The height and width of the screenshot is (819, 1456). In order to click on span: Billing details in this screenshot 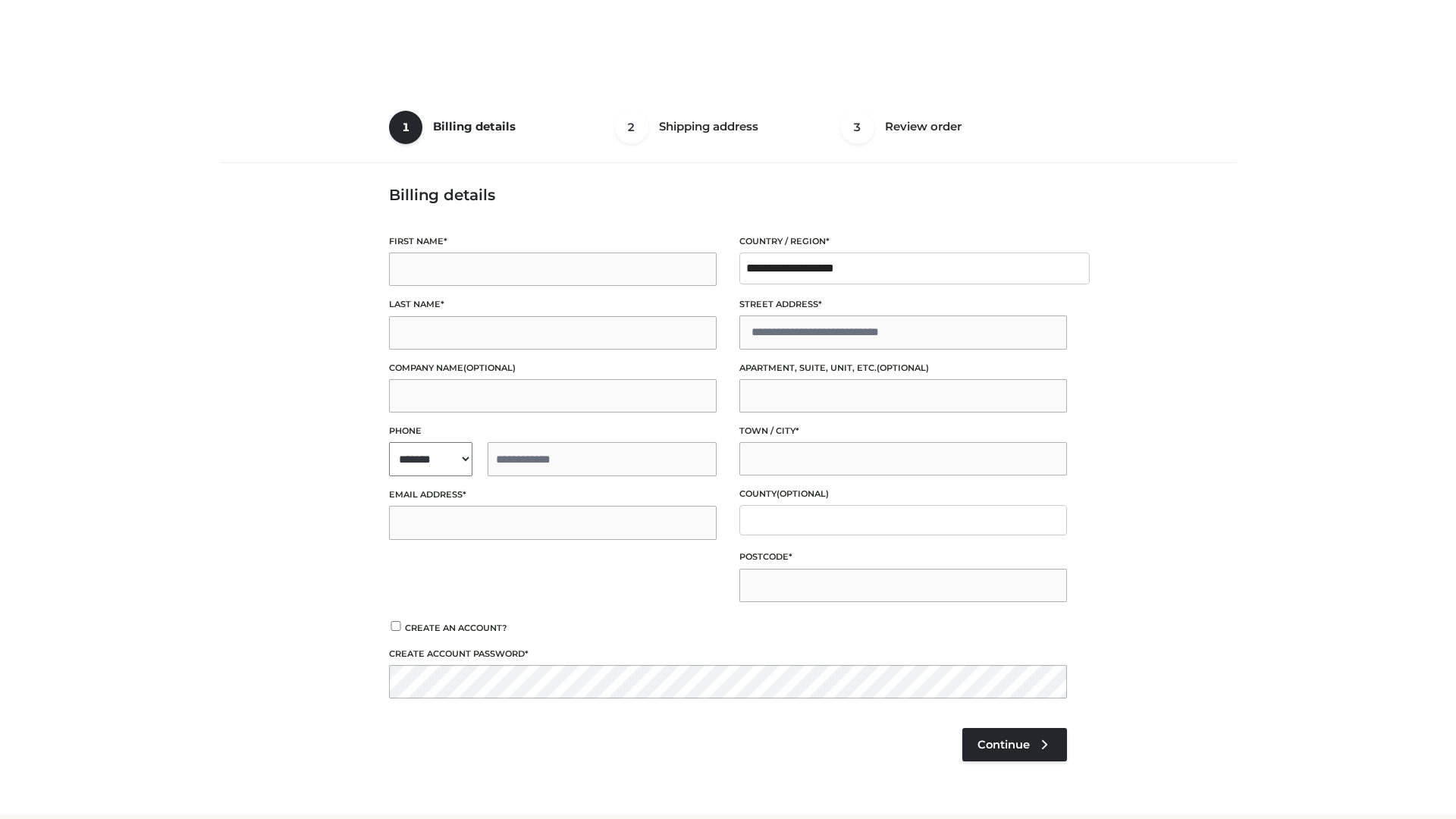, I will do `click(474, 125)`.